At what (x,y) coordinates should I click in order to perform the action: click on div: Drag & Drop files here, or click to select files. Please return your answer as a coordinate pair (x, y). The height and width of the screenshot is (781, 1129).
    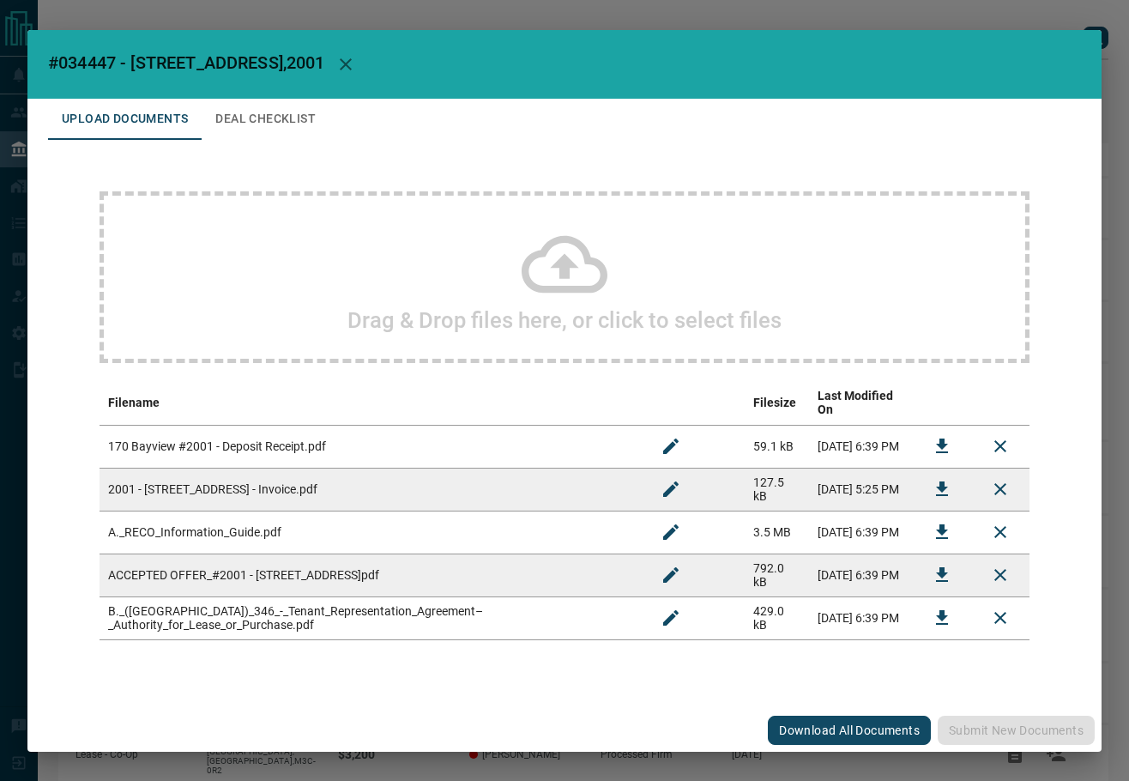
    Looking at the image, I should click on (565, 277).